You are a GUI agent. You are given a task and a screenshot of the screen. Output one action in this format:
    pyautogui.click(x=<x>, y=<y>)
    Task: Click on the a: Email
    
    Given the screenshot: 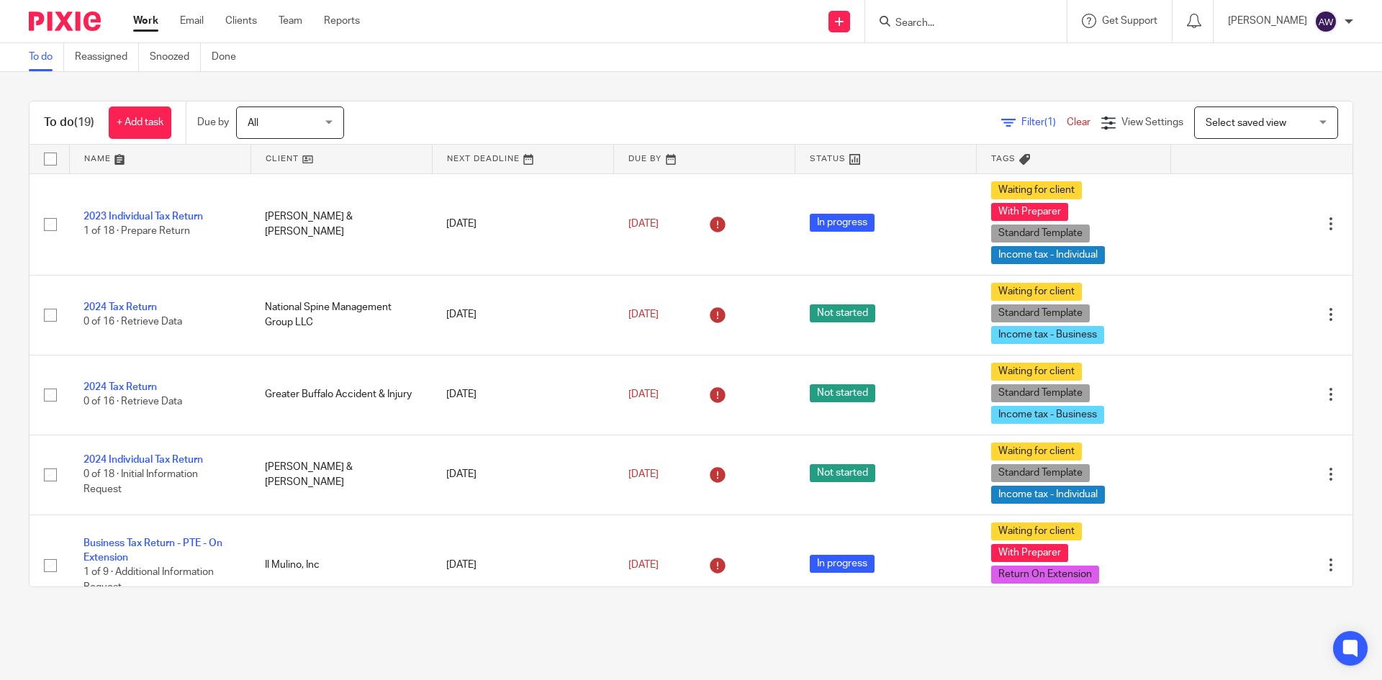 What is the action you would take?
    pyautogui.click(x=191, y=21)
    